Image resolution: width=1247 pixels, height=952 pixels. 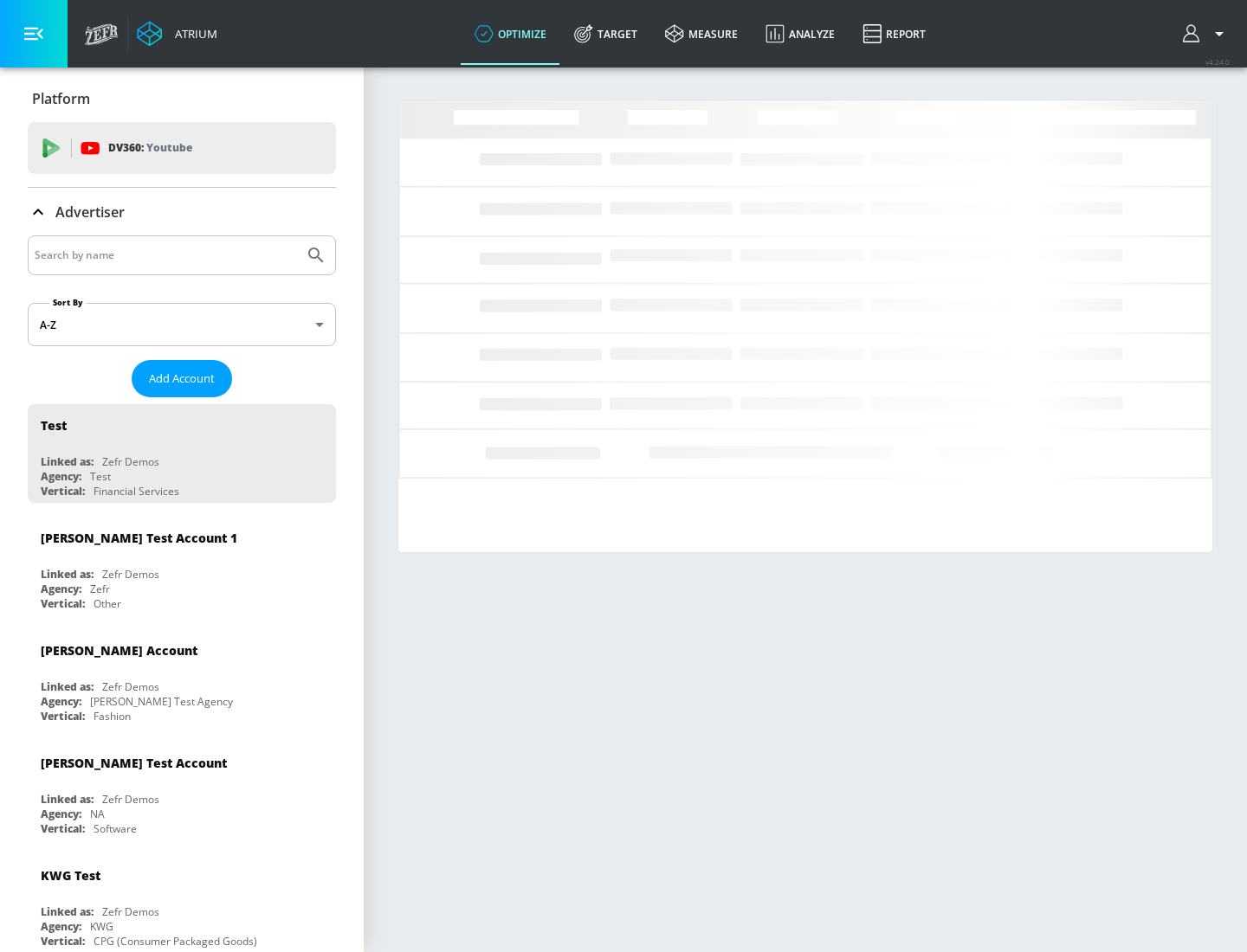 What do you see at coordinates (1218, 62) in the screenshot?
I see `span: v 4.24.0` at bounding box center [1218, 62].